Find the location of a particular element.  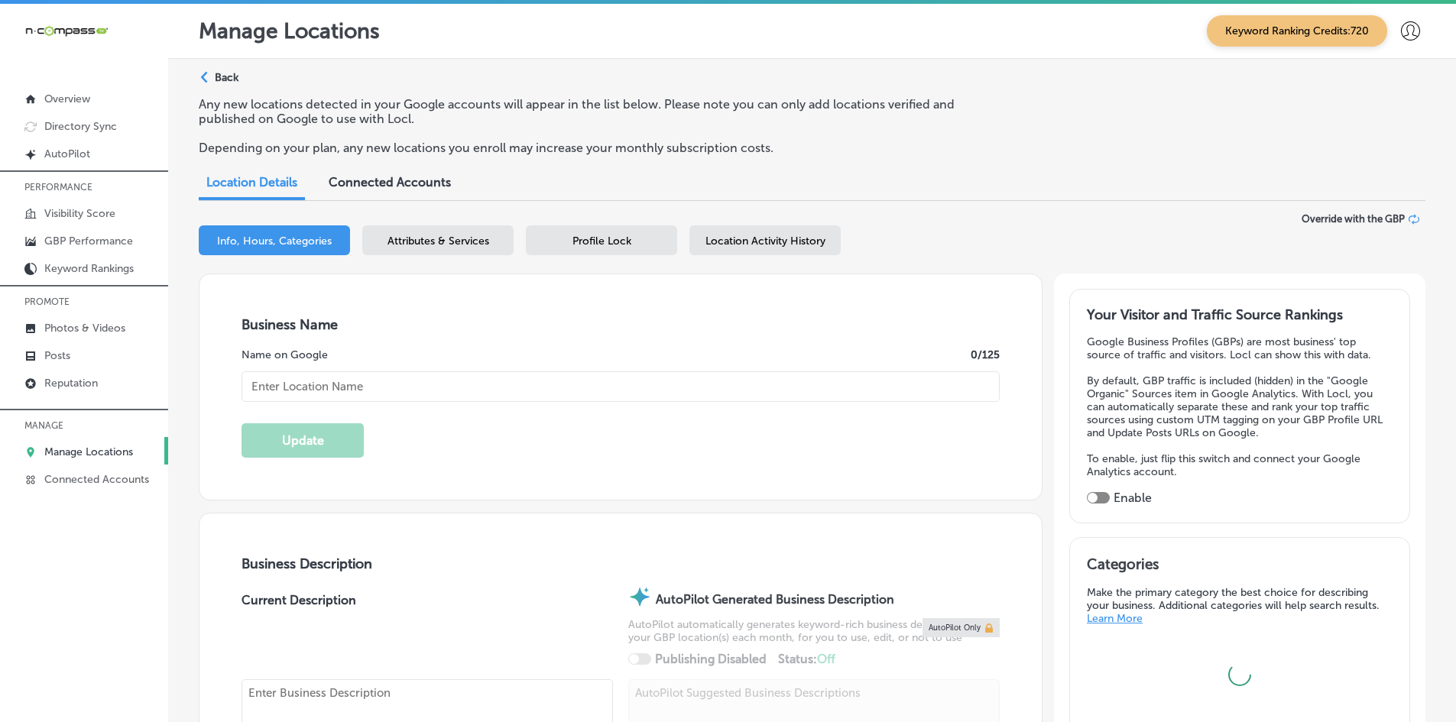

p: Directory Sync is located at coordinates (80, 126).